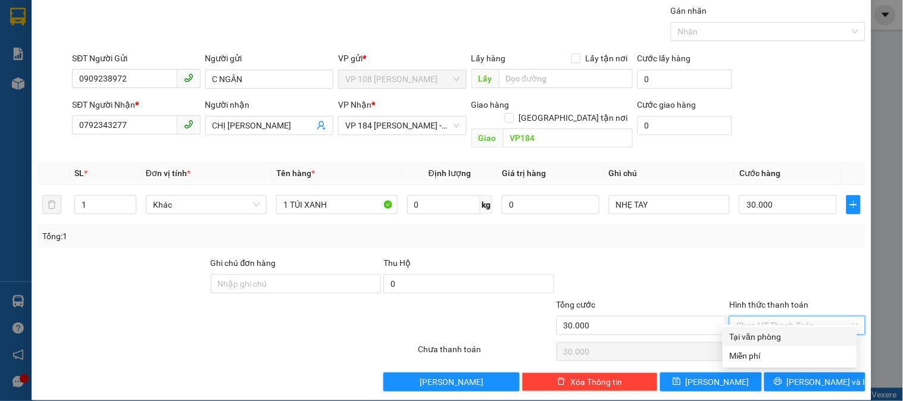 The height and width of the screenshot is (401, 903). What do you see at coordinates (485, 79) in the screenshot?
I see `span: Lấy` at bounding box center [485, 79].